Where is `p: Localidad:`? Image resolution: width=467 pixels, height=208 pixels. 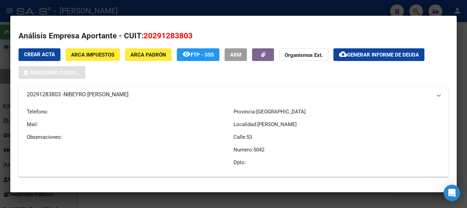
p: Localidad: is located at coordinates (337, 125).